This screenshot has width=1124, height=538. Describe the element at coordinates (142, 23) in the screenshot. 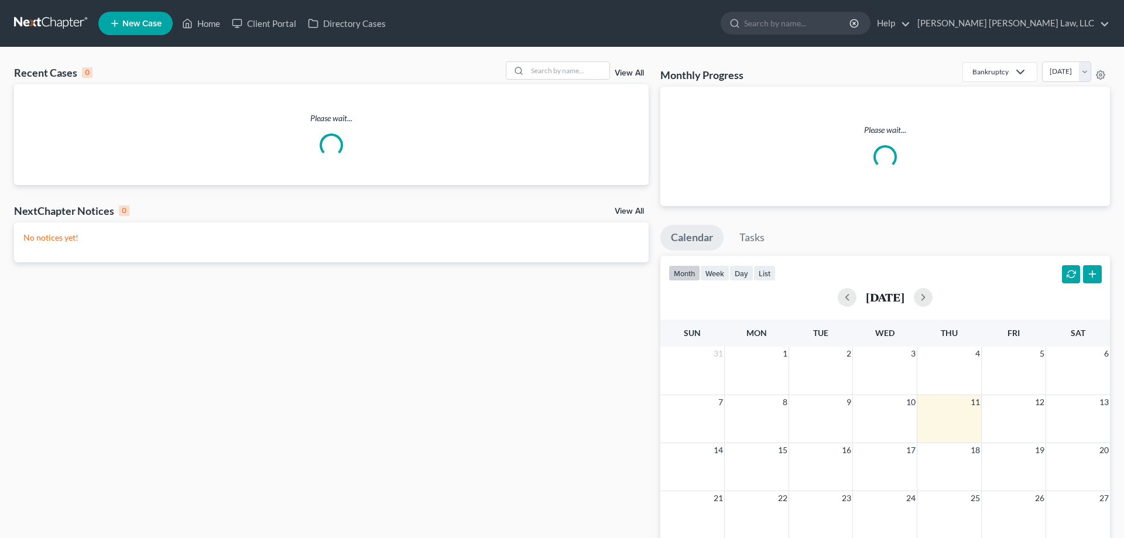

I see `span: New Case` at that location.